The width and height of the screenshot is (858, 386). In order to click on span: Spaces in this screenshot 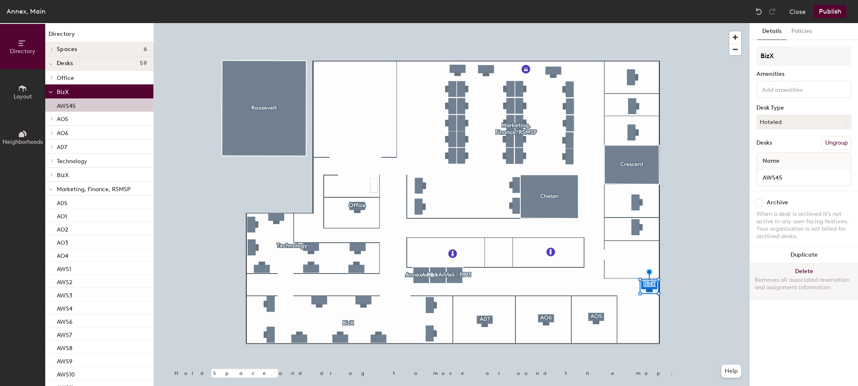, I will do `click(67, 49)`.